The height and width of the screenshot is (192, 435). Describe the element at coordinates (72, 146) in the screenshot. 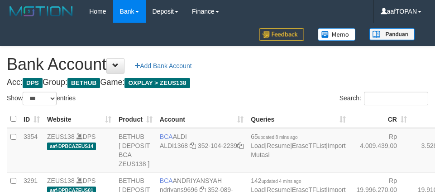

I see `span: aaf-DPBCAZEUS14` at that location.